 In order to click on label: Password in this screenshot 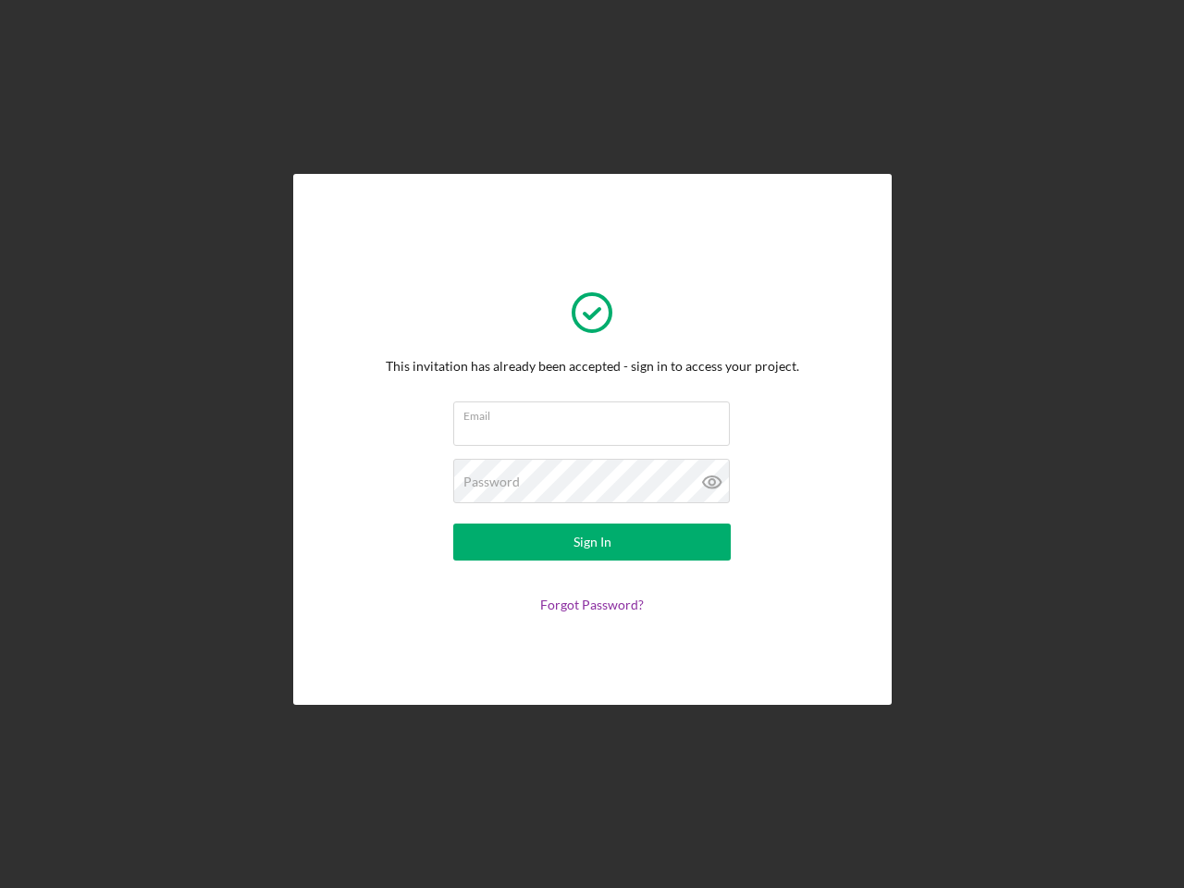, I will do `click(491, 482)`.